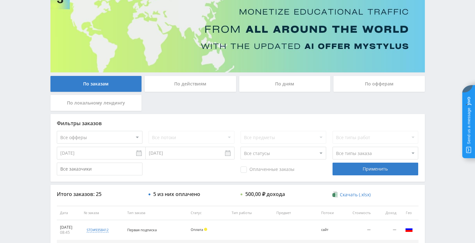 This screenshot has height=243, width=475. I want to click on th: Доход, so click(386, 213).